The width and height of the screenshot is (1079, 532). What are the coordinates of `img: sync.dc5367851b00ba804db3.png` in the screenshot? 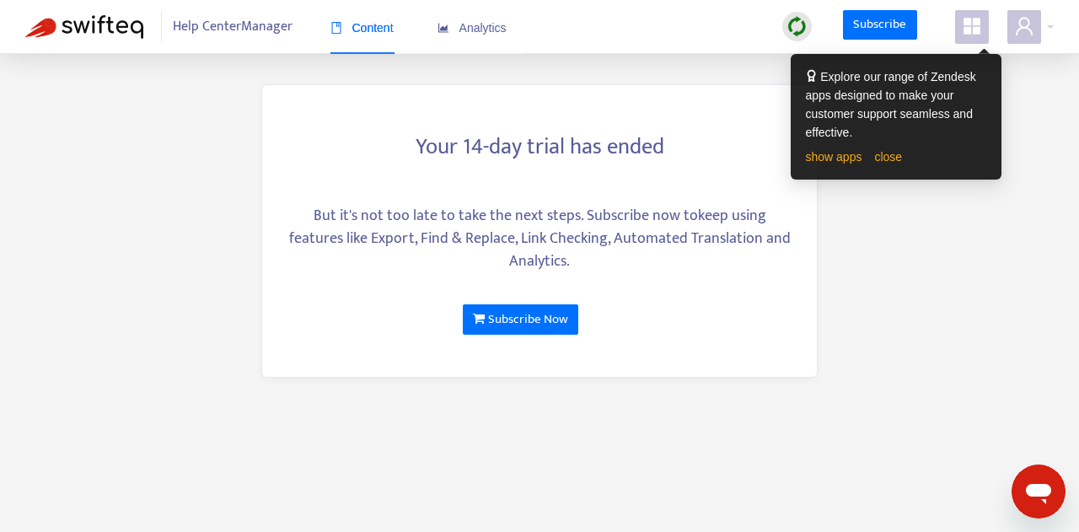 It's located at (797, 26).